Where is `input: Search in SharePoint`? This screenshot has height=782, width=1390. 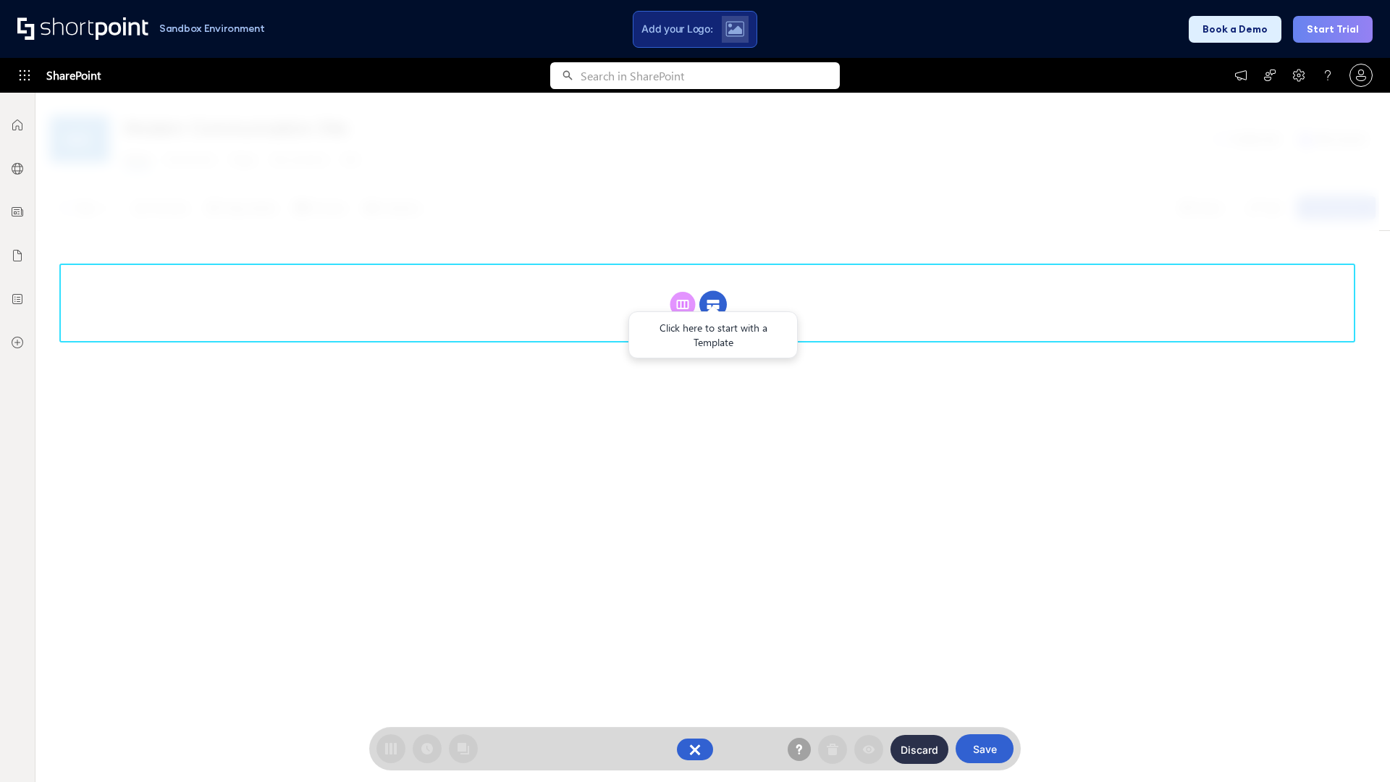 input: Search in SharePoint is located at coordinates (710, 75).